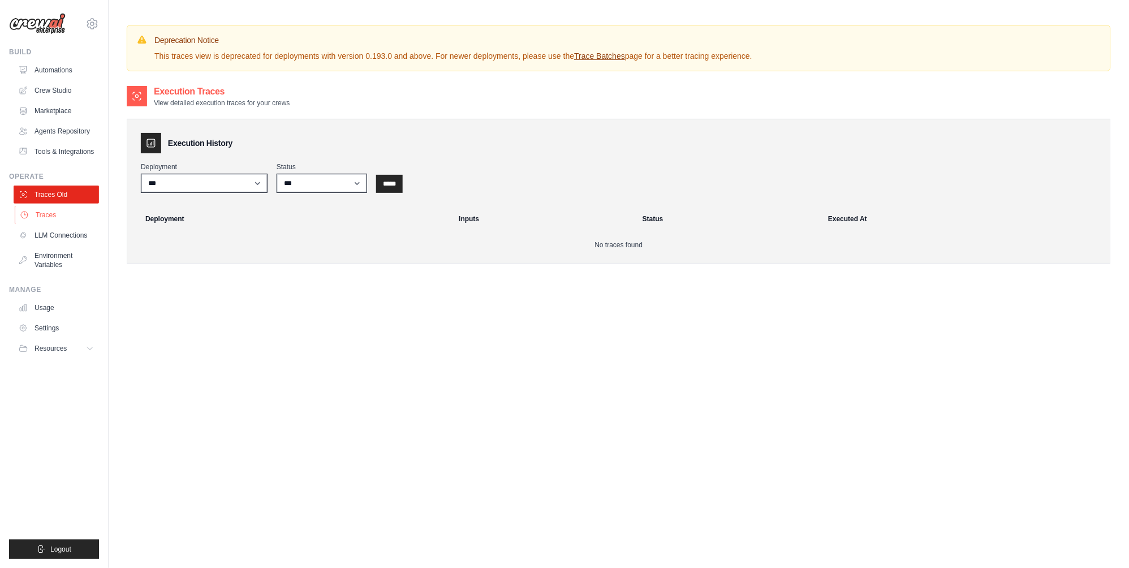  Describe the element at coordinates (453, 40) in the screenshot. I see `h3: Deprecation Notice` at that location.